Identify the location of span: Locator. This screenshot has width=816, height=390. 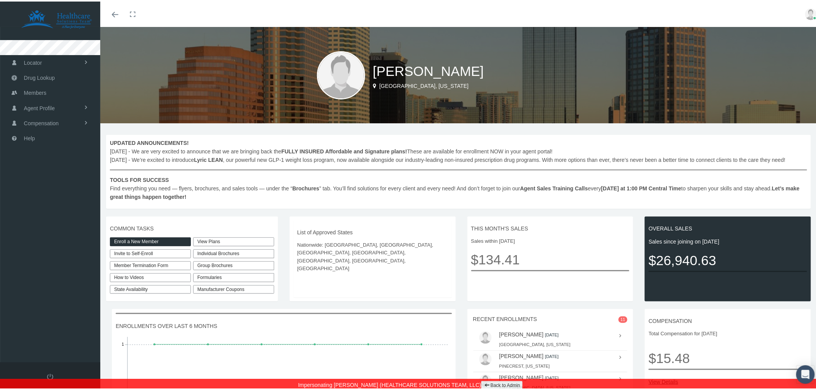
(33, 61).